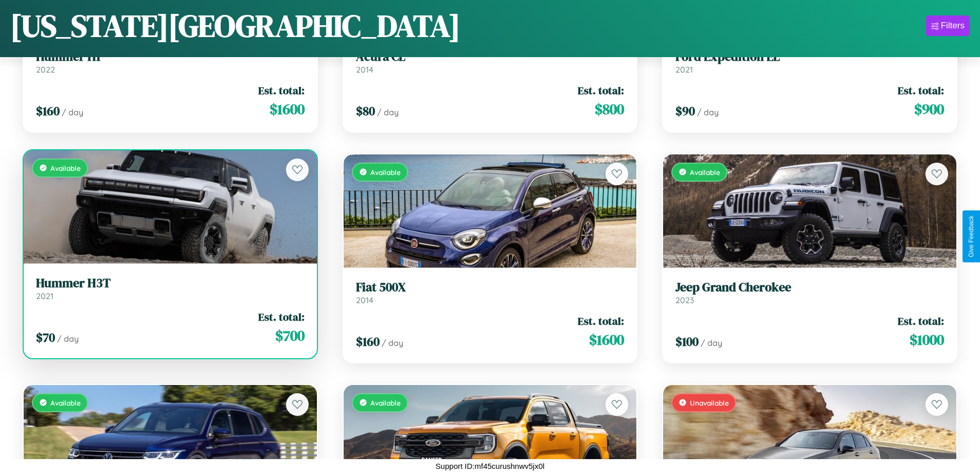  What do you see at coordinates (687, 341) in the screenshot?
I see `span: $ 100` at bounding box center [687, 341].